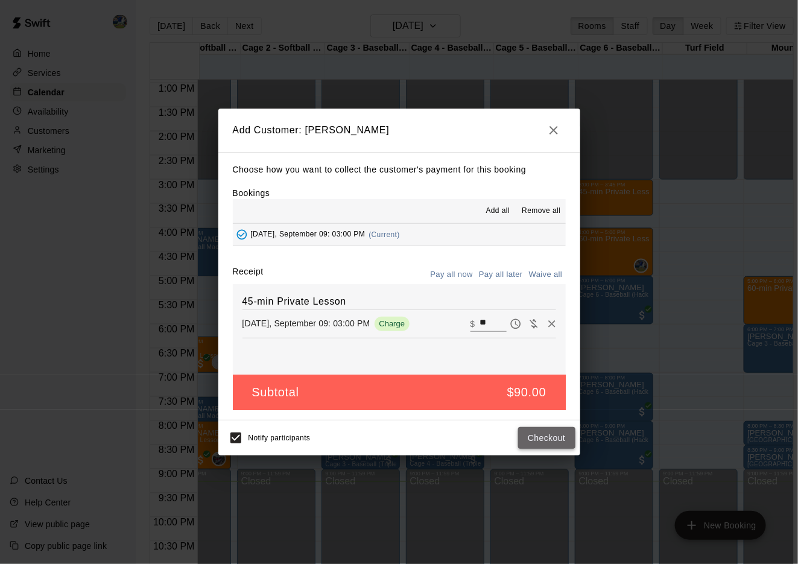 The height and width of the screenshot is (564, 798). Describe the element at coordinates (392, 323) in the screenshot. I see `span: Charge` at that location.